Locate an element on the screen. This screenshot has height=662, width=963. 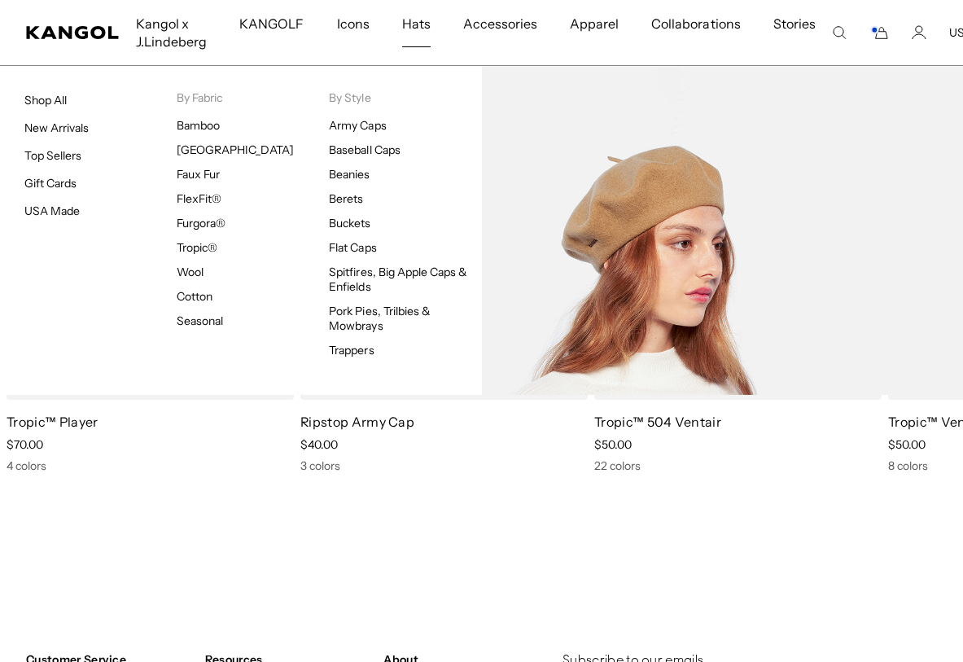
div: 22 colors is located at coordinates (738, 466).